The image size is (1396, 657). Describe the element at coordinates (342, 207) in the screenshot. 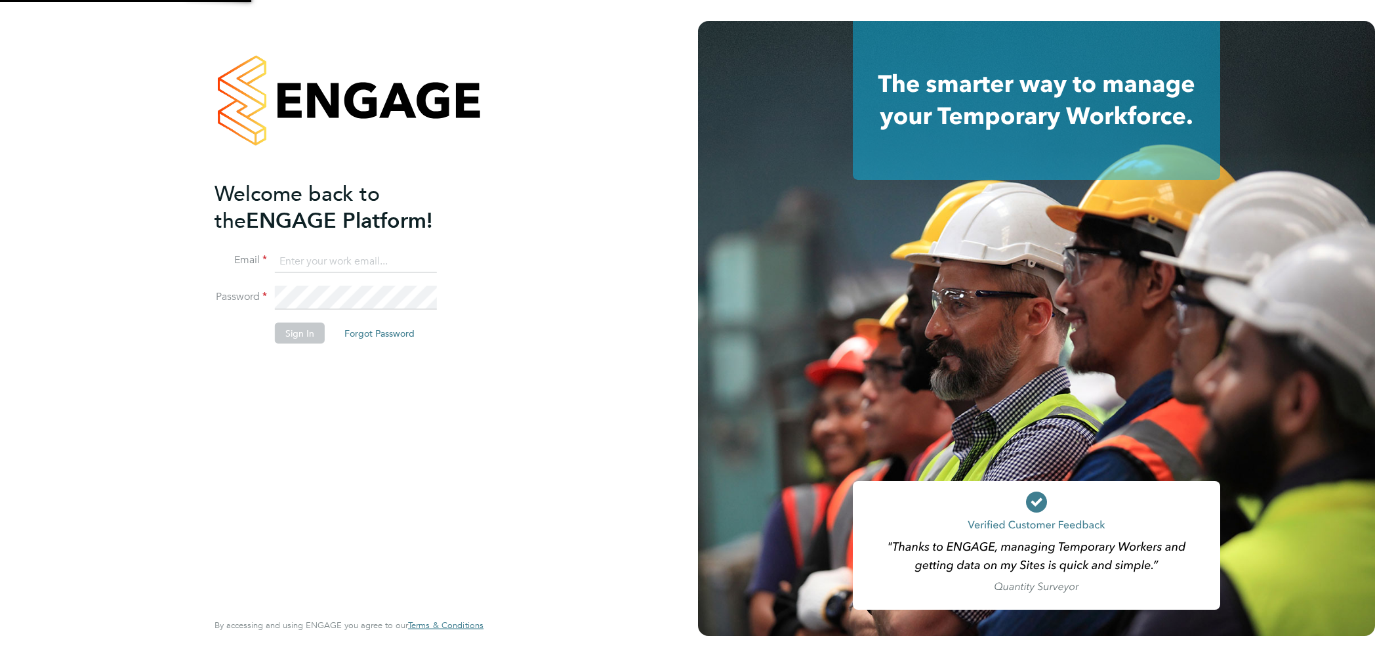

I see `h2: ENGAGE Platform!` at that location.